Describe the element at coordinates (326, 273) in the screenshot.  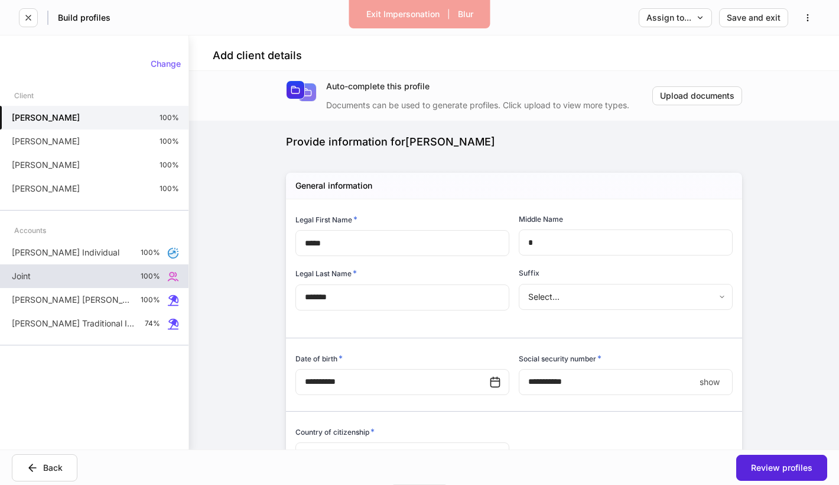
I see `h6: Legal Last Name` at that location.